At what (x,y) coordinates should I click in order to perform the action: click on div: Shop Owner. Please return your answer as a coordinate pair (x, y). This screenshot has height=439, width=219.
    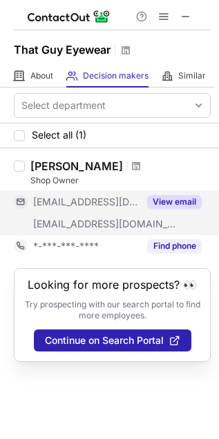
    Looking at the image, I should click on (120, 181).